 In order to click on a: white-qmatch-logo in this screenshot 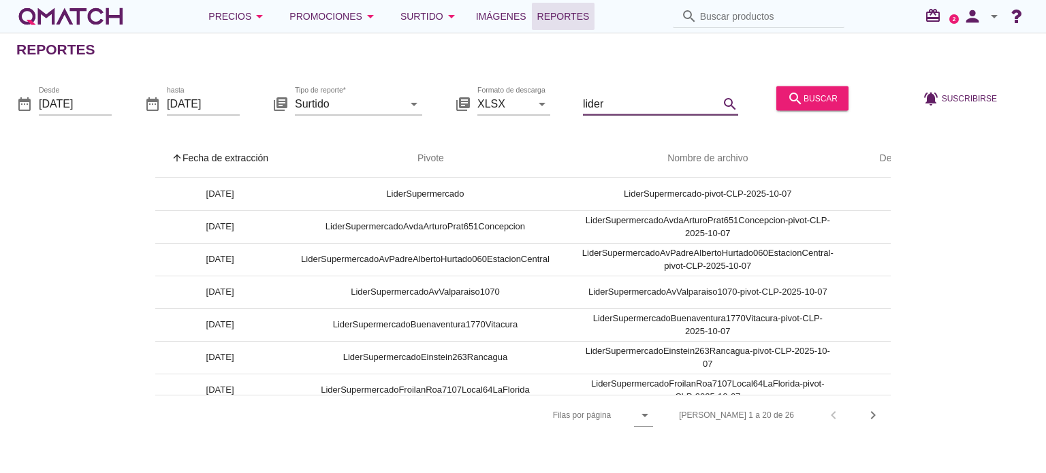, I will do `click(71, 16)`.